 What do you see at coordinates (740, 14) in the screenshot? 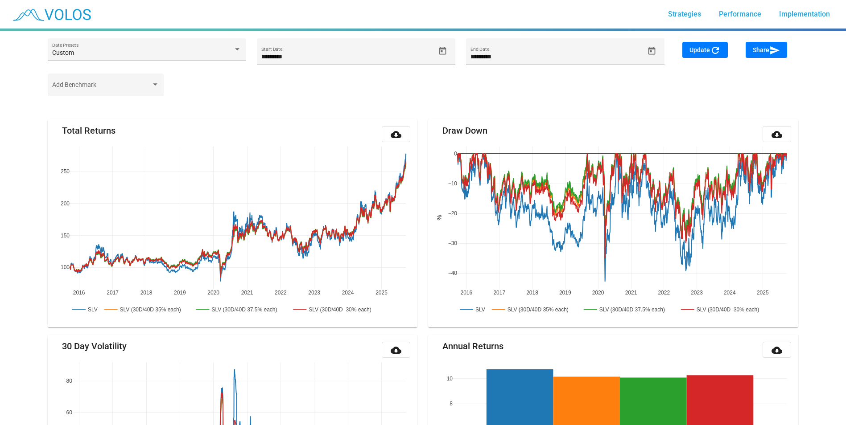
I see `span: Performance` at bounding box center [740, 14].